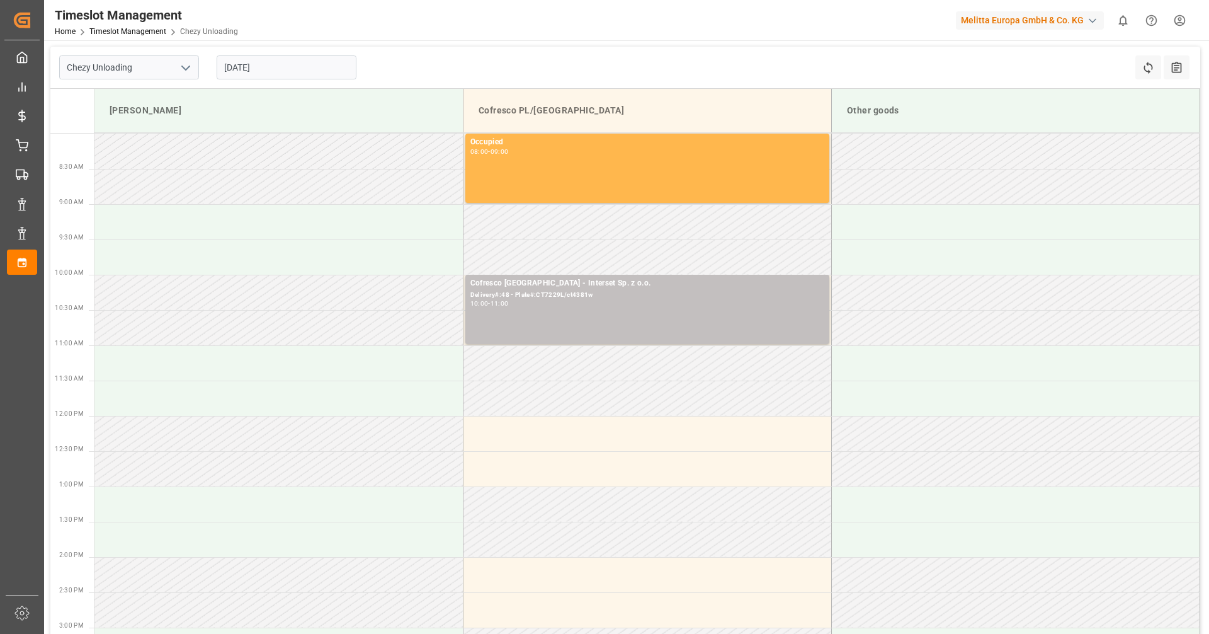 This screenshot has width=1209, height=634. What do you see at coordinates (69, 413) in the screenshot?
I see `span: 12:00 PM` at bounding box center [69, 413].